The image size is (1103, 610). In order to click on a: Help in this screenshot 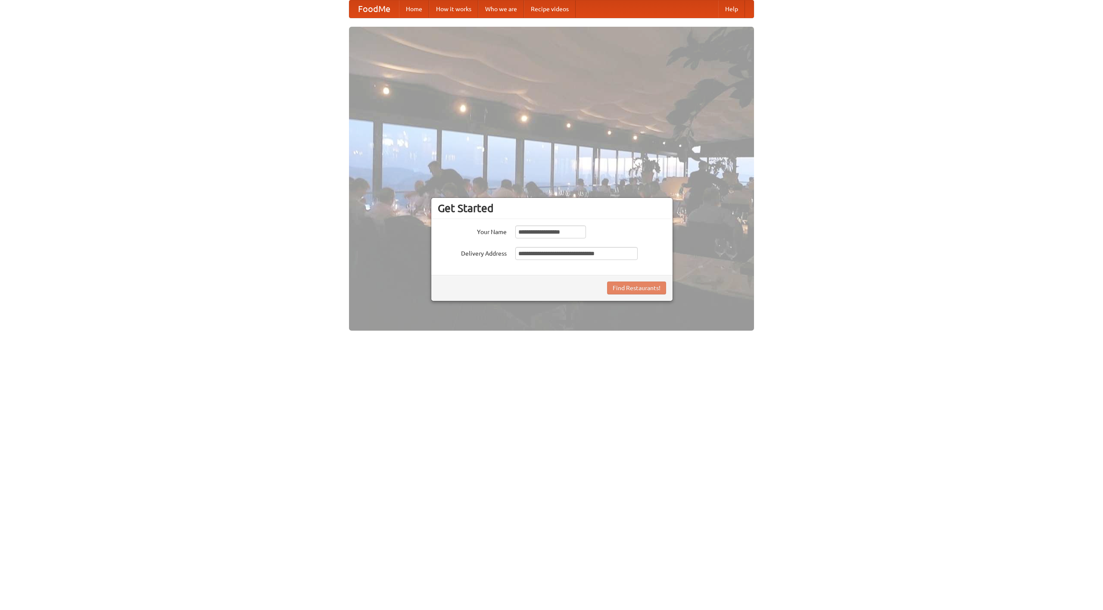, I will do `click(732, 9)`.